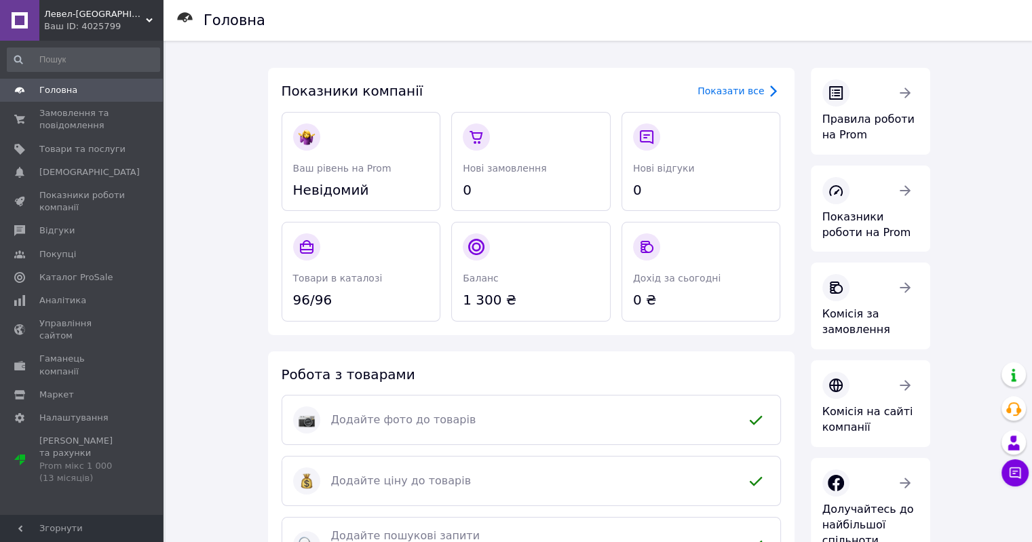  What do you see at coordinates (867, 225) in the screenshot?
I see `span: Показники роботи на Prom` at bounding box center [867, 225].